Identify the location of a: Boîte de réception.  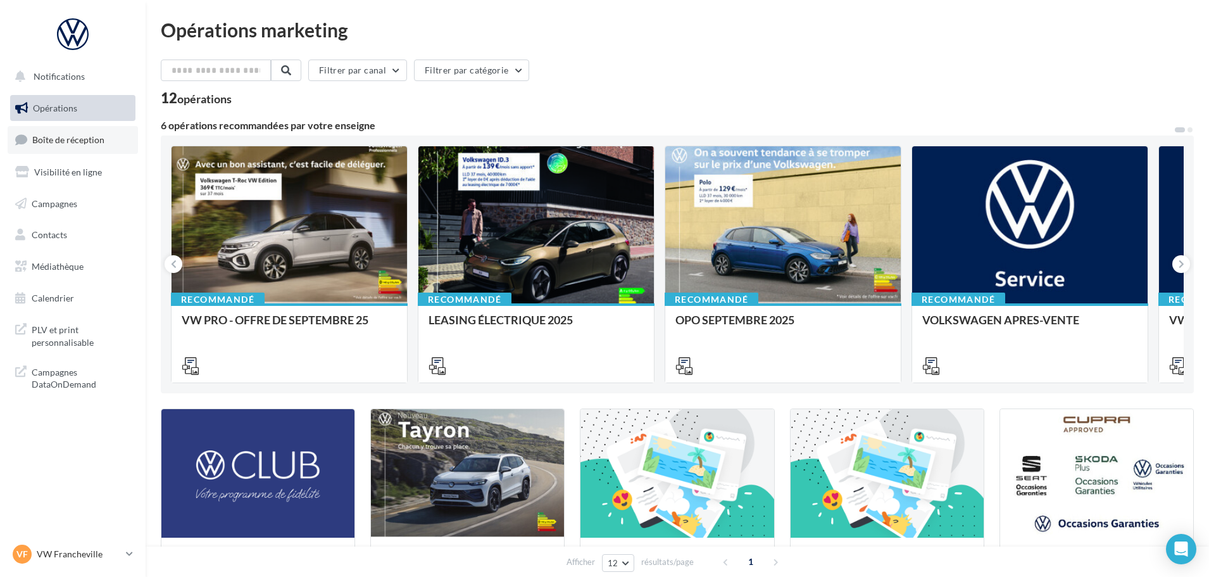
(73, 139).